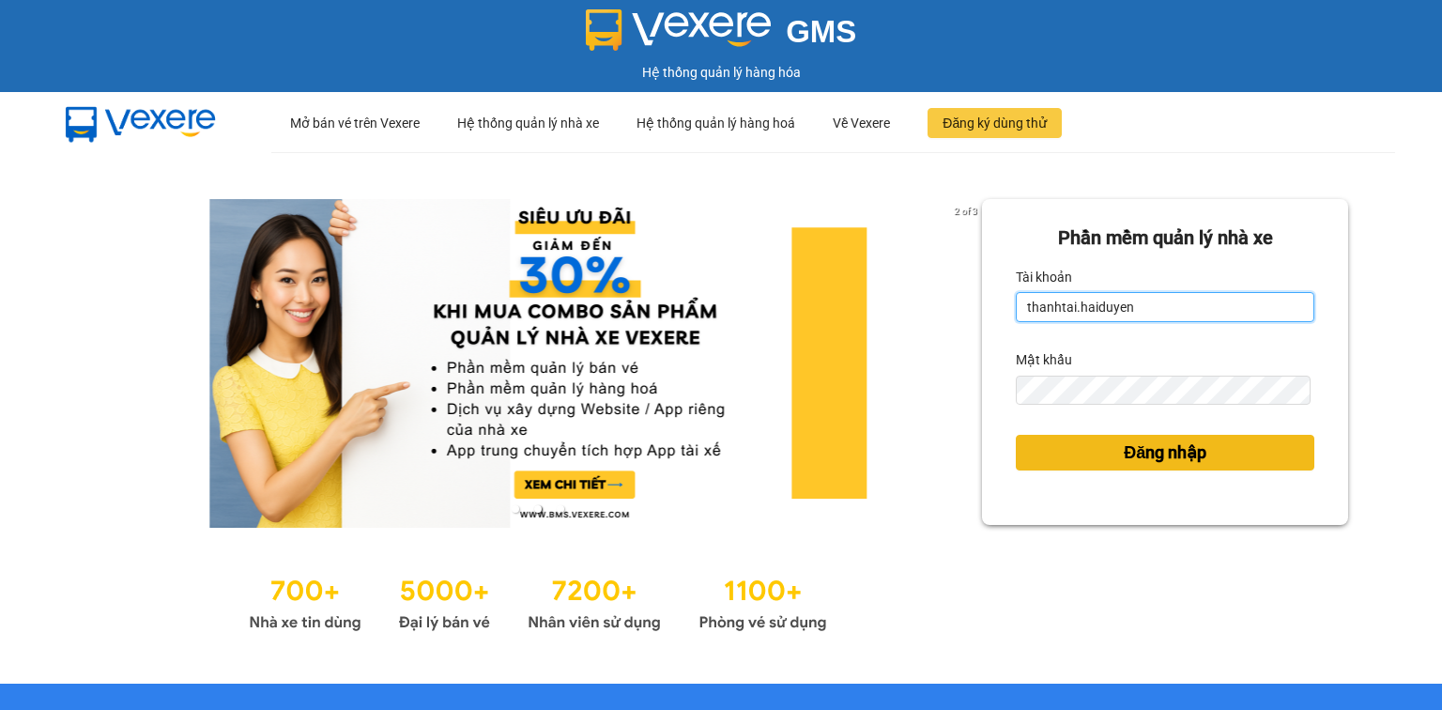 Image resolution: width=1442 pixels, height=710 pixels. Describe the element at coordinates (721, 36) in the screenshot. I see `a: GMS` at that location.